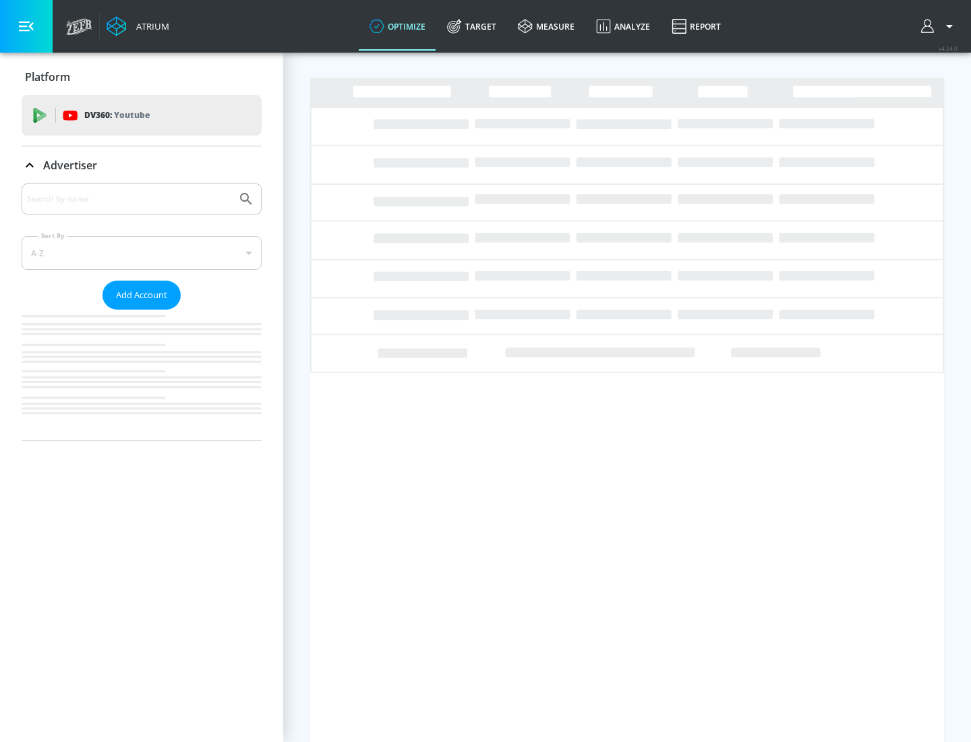 Image resolution: width=971 pixels, height=742 pixels. Describe the element at coordinates (142, 115) in the screenshot. I see `div: DV360: Youtube` at that location.